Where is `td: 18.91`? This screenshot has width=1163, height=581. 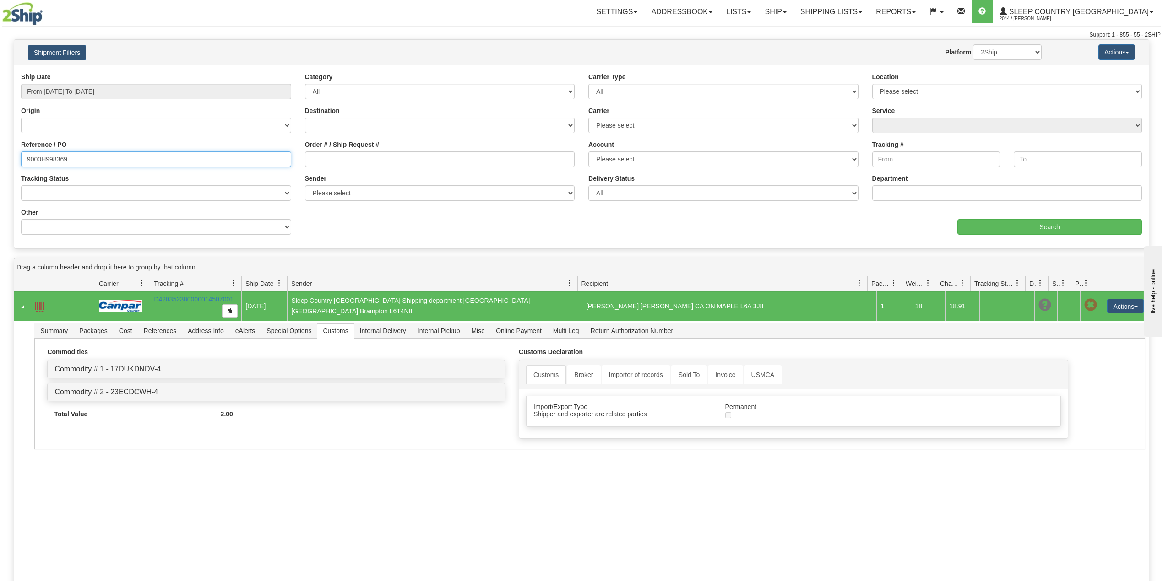 td: 18.91 is located at coordinates (962, 306).